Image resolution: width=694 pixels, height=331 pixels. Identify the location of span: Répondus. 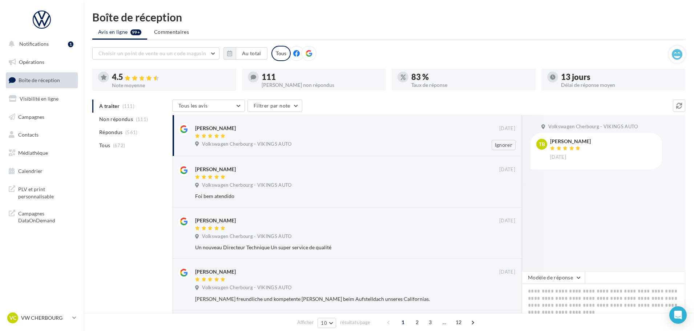
(111, 132).